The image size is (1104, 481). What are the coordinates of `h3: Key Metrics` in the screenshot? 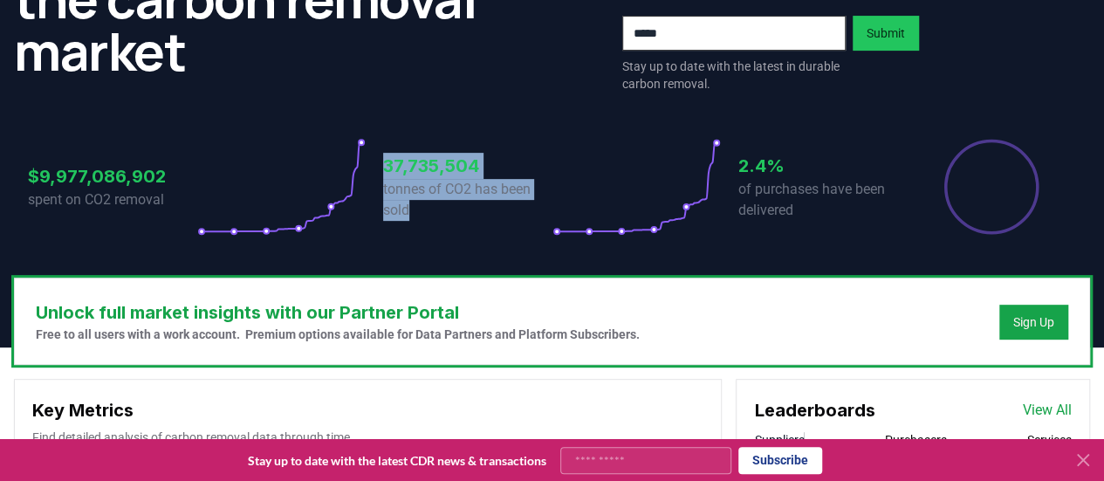 It's located at (368, 410).